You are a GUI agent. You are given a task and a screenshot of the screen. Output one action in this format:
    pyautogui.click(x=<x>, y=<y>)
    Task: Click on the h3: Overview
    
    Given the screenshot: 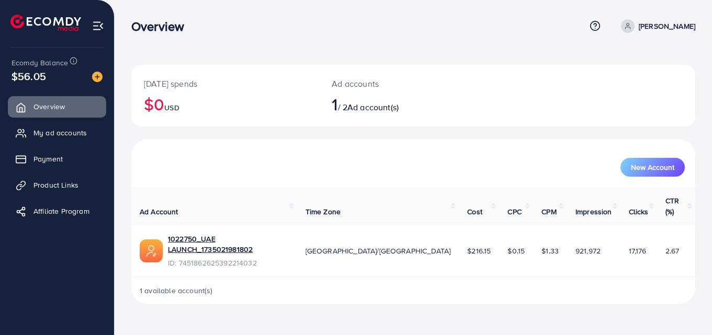 What is the action you would take?
    pyautogui.click(x=162, y=26)
    